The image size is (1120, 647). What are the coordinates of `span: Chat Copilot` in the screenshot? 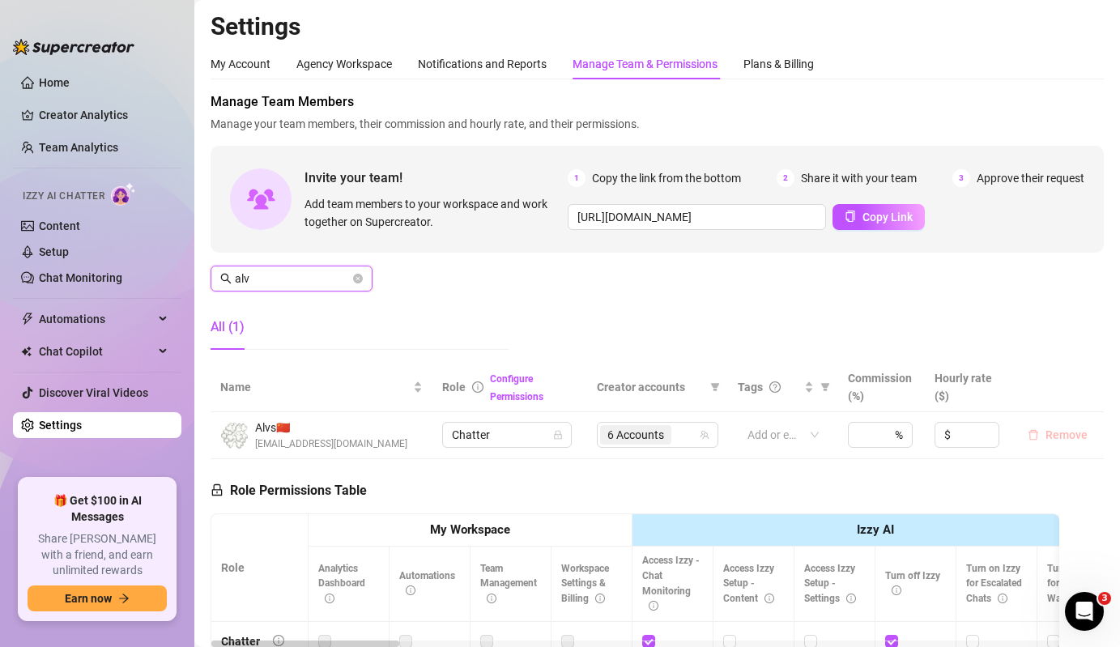 It's located at (96, 351).